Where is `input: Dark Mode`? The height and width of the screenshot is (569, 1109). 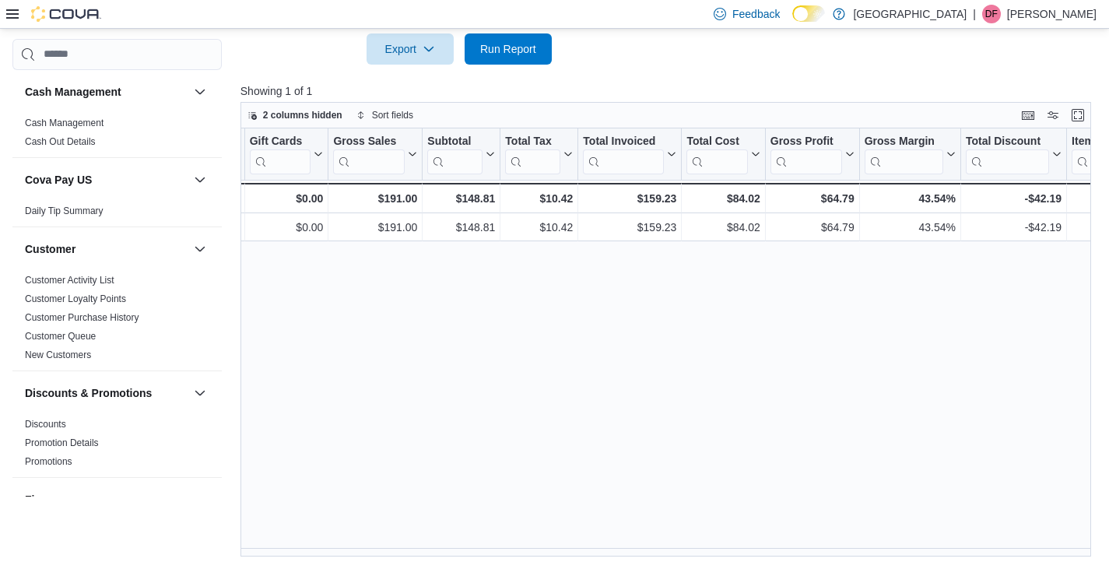
input: Dark Mode is located at coordinates (808, 13).